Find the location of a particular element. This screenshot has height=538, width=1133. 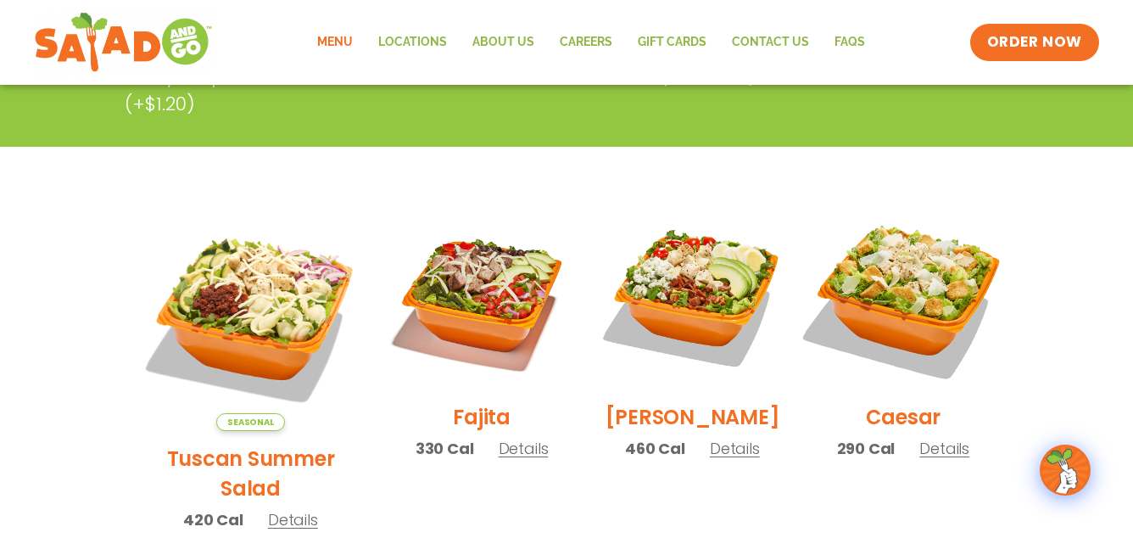

h2: Tuscan Summer Salad is located at coordinates (250, 473).